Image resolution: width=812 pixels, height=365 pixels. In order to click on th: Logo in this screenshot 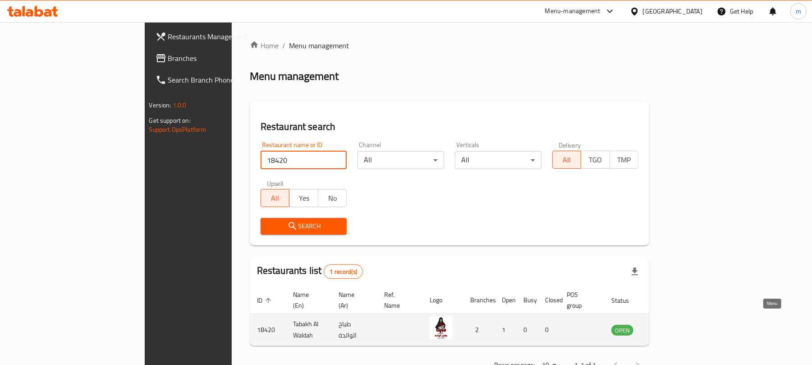, I will do `click(443, 300)`.